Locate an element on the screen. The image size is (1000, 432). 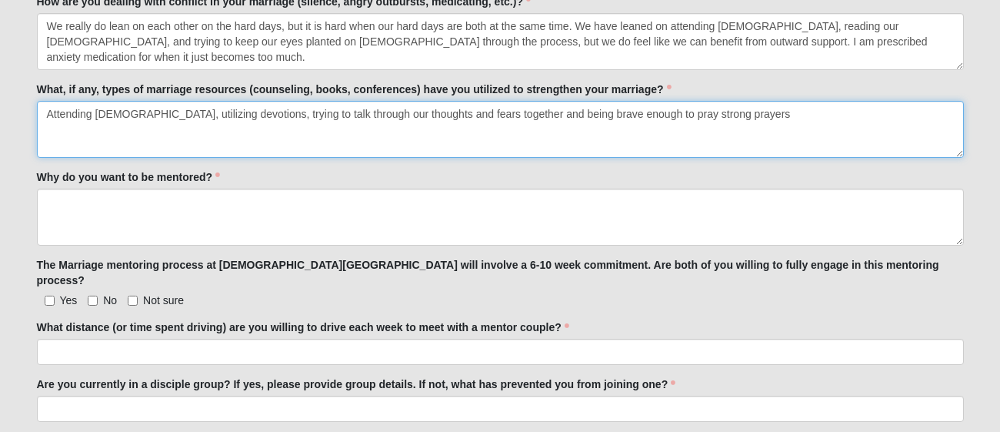
input: Not sure is located at coordinates (132, 300).